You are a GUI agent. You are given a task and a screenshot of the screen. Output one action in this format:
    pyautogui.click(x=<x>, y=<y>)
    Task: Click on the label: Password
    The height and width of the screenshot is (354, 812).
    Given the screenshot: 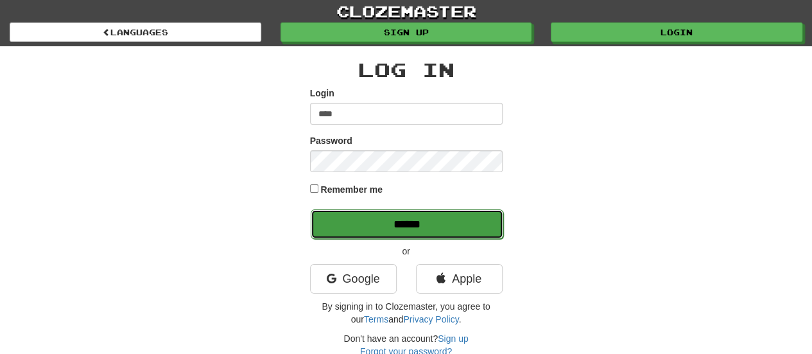 What is the action you would take?
    pyautogui.click(x=331, y=141)
    